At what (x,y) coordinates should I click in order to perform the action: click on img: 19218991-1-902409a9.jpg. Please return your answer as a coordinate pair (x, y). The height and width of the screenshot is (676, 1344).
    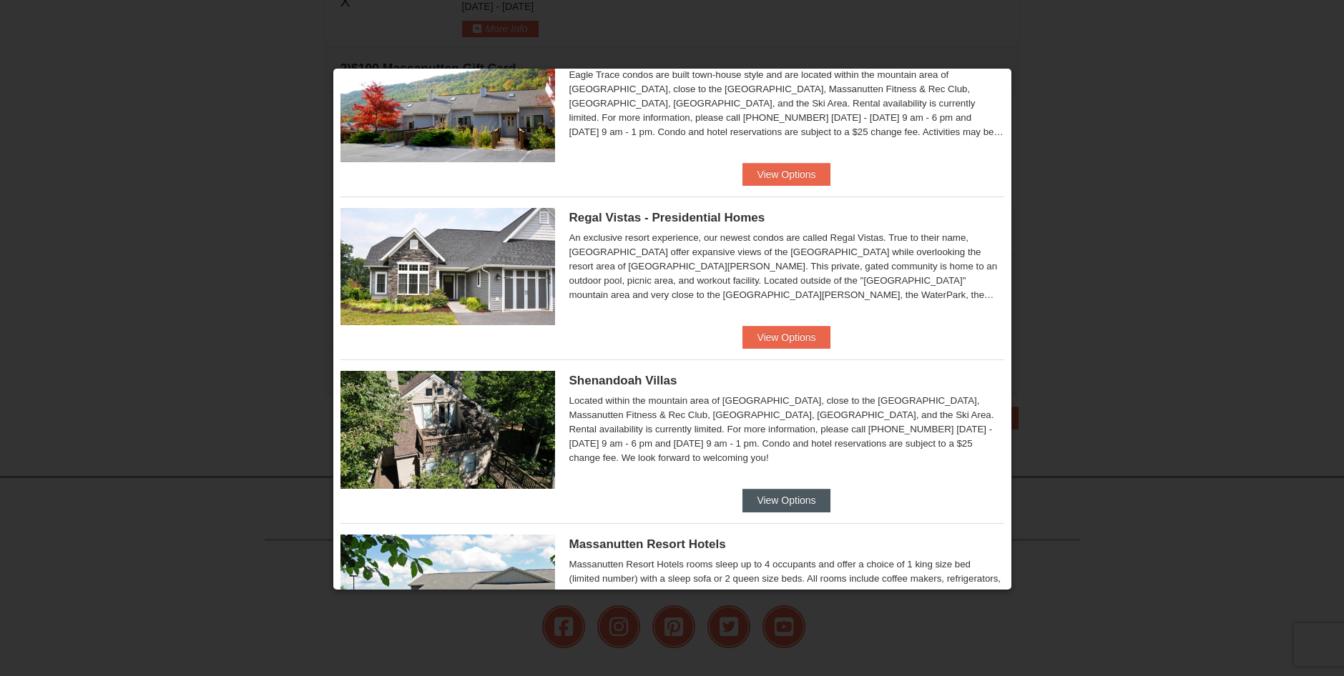
    Looking at the image, I should click on (448, 267).